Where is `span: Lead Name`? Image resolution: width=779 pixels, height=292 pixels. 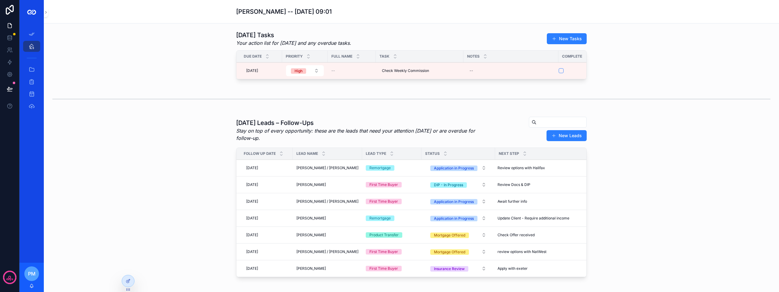
span: Lead Name is located at coordinates (307, 153).